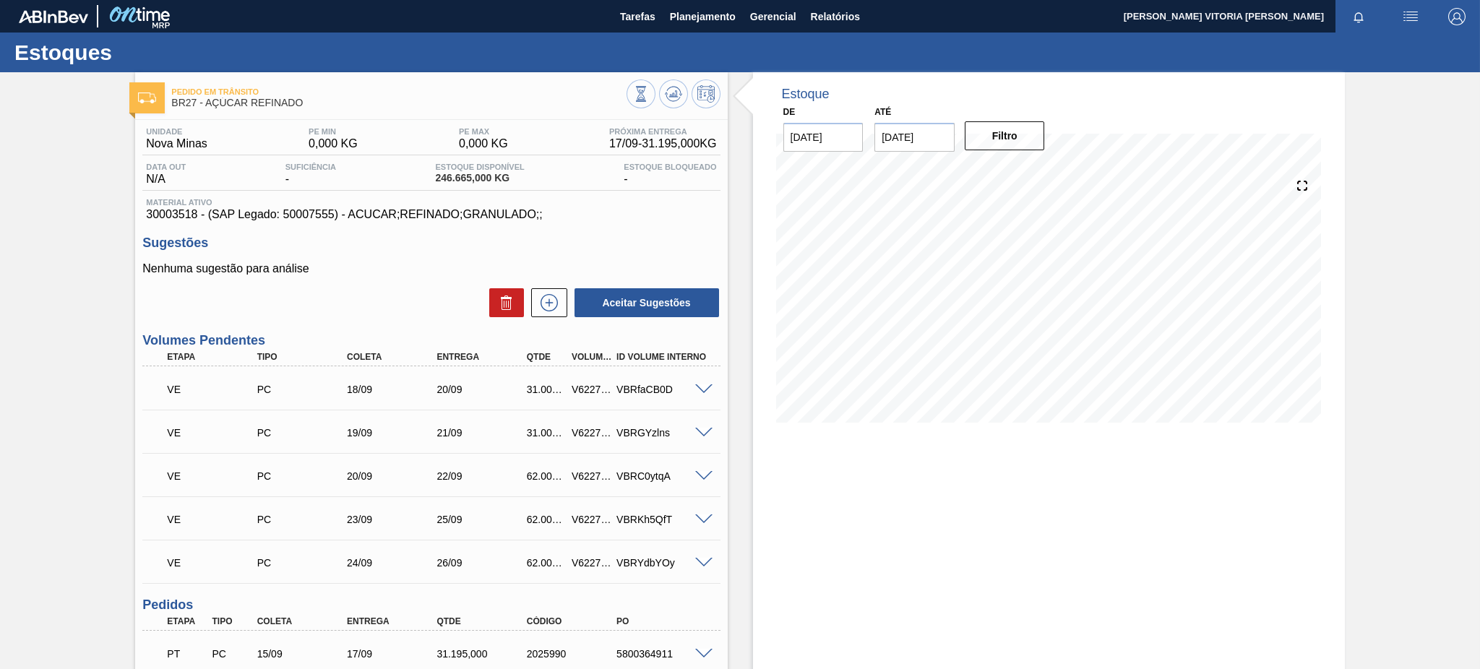 The width and height of the screenshot is (1480, 669). What do you see at coordinates (591, 390) in the screenshot?
I see `div: V622788` at bounding box center [591, 390].